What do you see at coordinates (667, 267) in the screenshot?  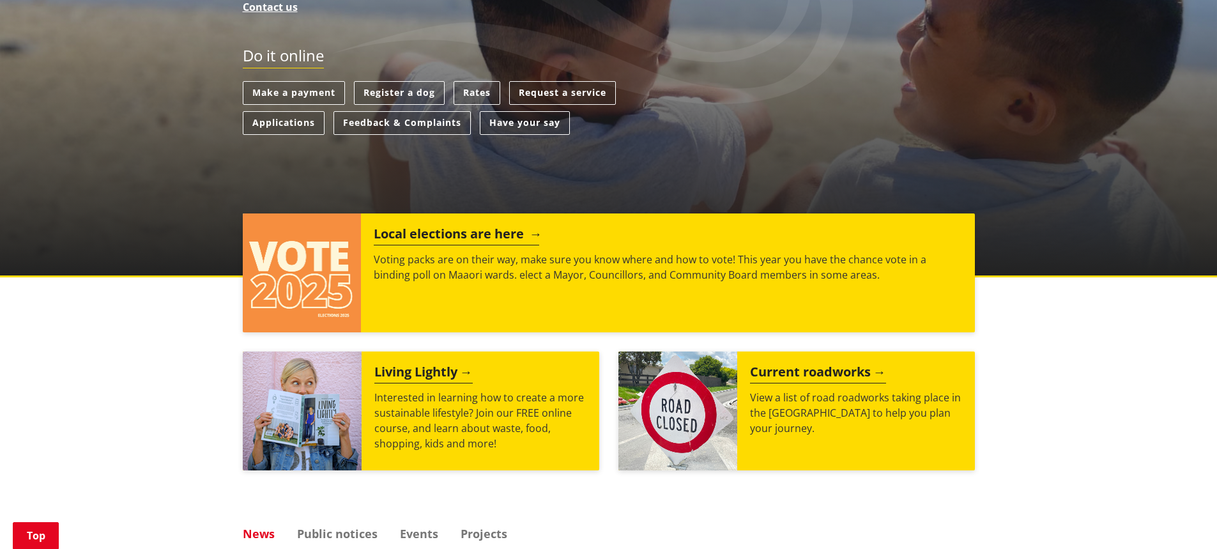 I see `p: Voting packs are on their way, make sure you know where and how to vote! This year you have the c...` at bounding box center [667, 267].